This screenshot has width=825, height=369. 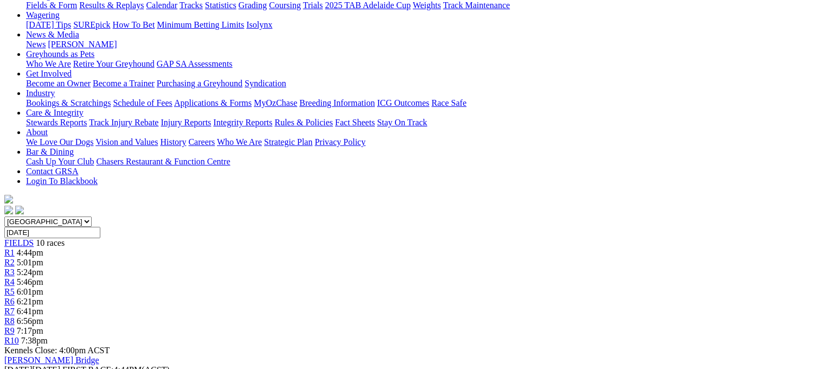 I want to click on a: R5, so click(x=9, y=291).